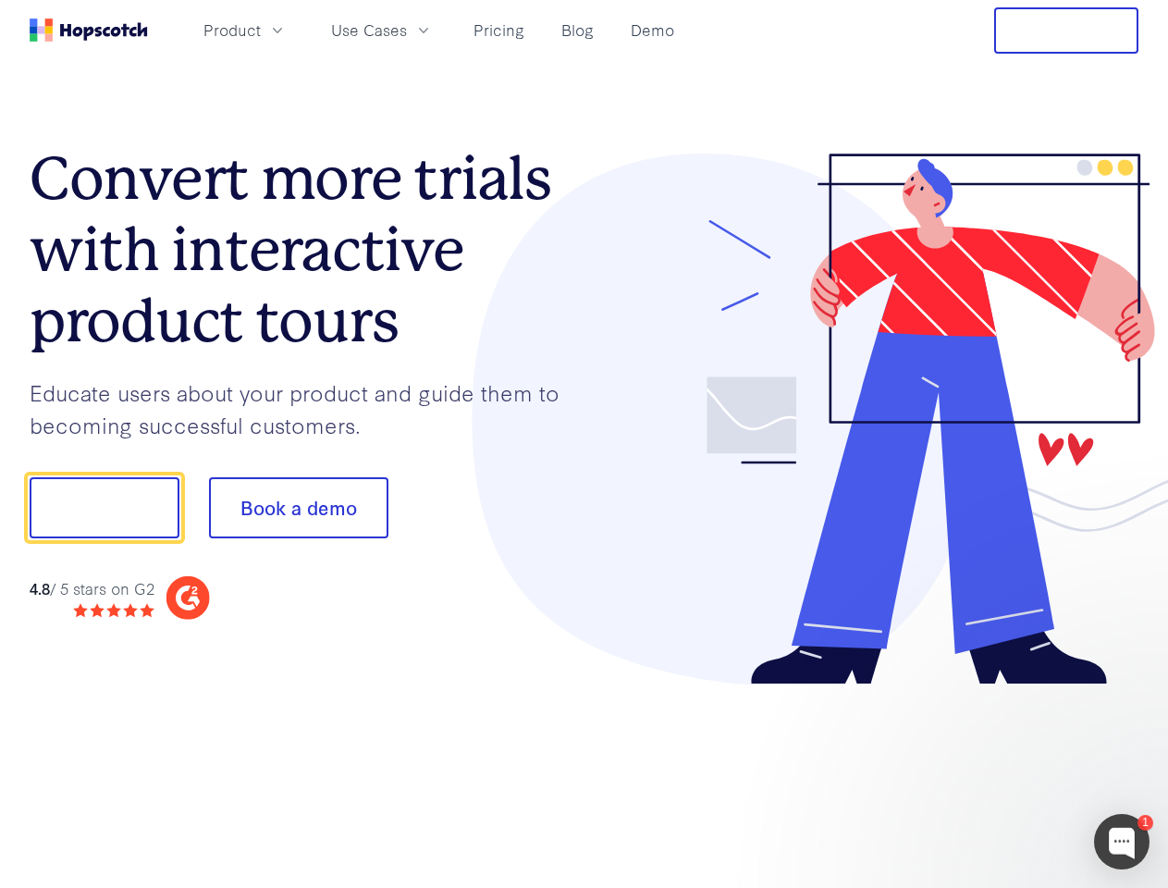 Image resolution: width=1168 pixels, height=888 pixels. Describe the element at coordinates (232, 30) in the screenshot. I see `span: Product` at that location.